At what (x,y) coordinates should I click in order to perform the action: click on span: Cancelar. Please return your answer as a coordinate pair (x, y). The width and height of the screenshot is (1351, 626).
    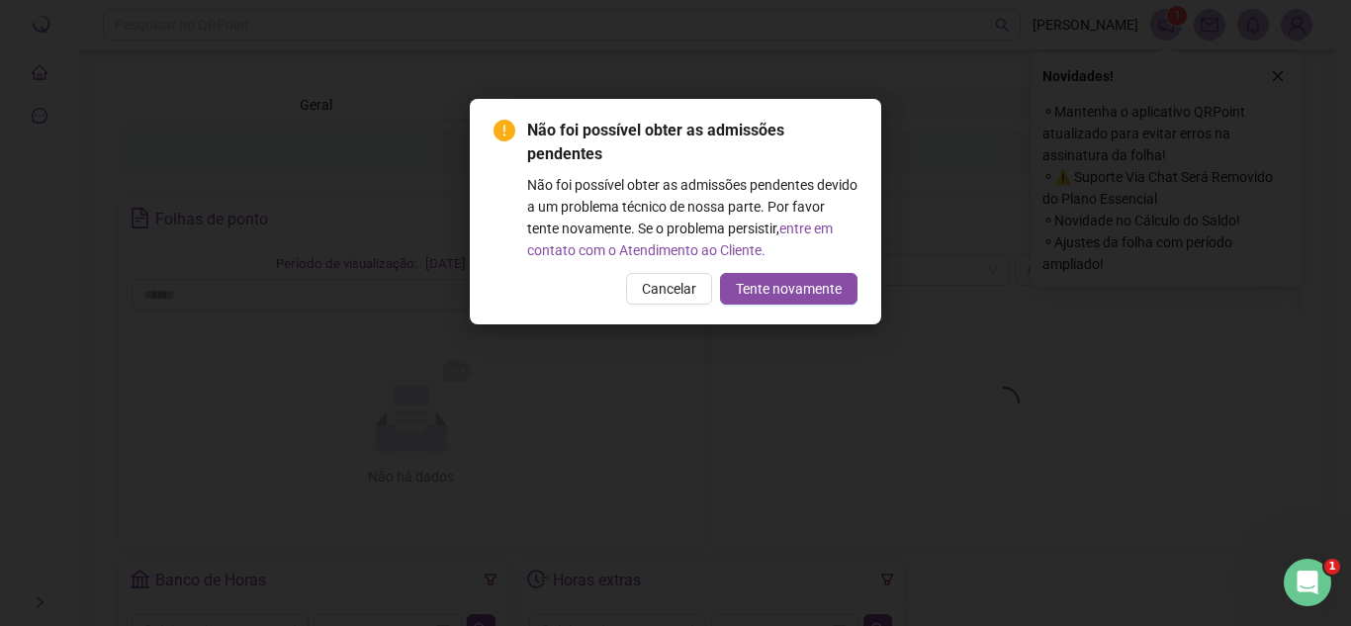
    Looking at the image, I should click on (669, 289).